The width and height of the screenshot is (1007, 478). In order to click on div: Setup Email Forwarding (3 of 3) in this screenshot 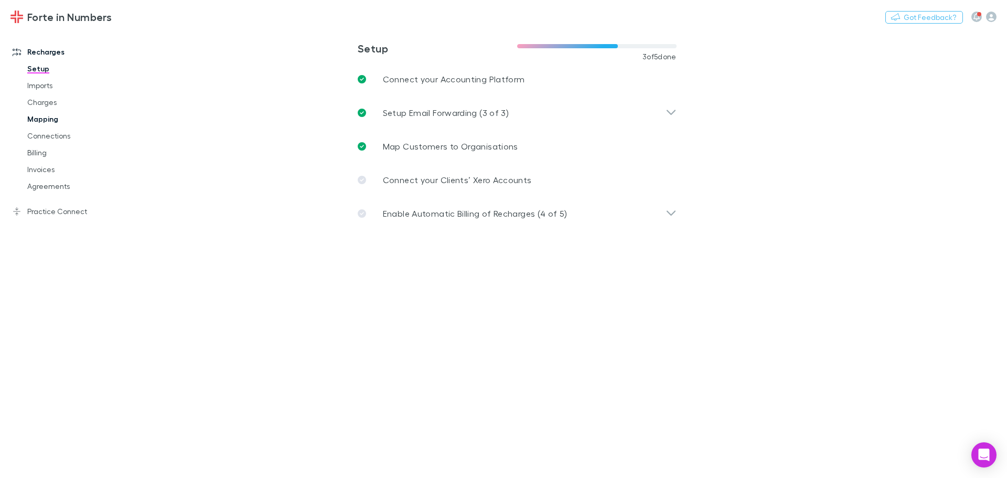, I will do `click(517, 113)`.